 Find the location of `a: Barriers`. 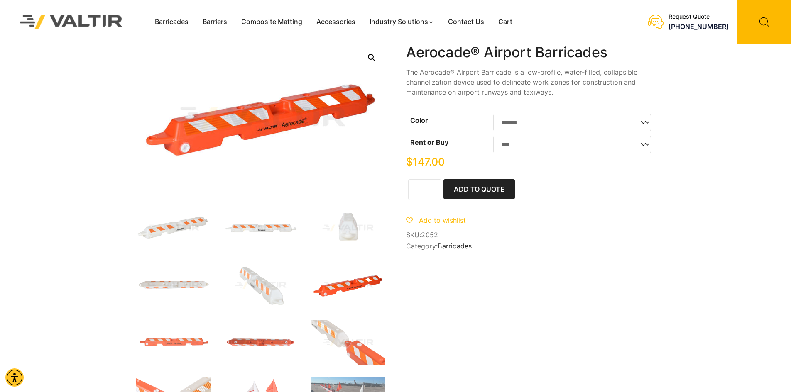

a: Barriers is located at coordinates (215, 22).